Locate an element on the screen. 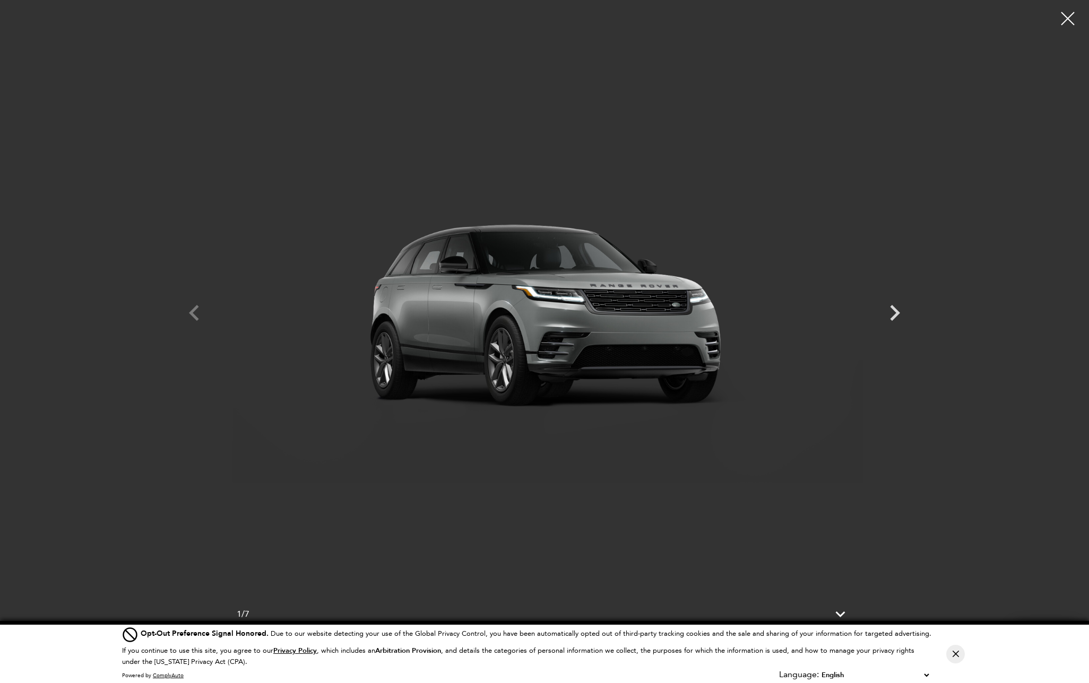 The width and height of the screenshot is (1089, 683). div: Powered by is located at coordinates (153, 676).